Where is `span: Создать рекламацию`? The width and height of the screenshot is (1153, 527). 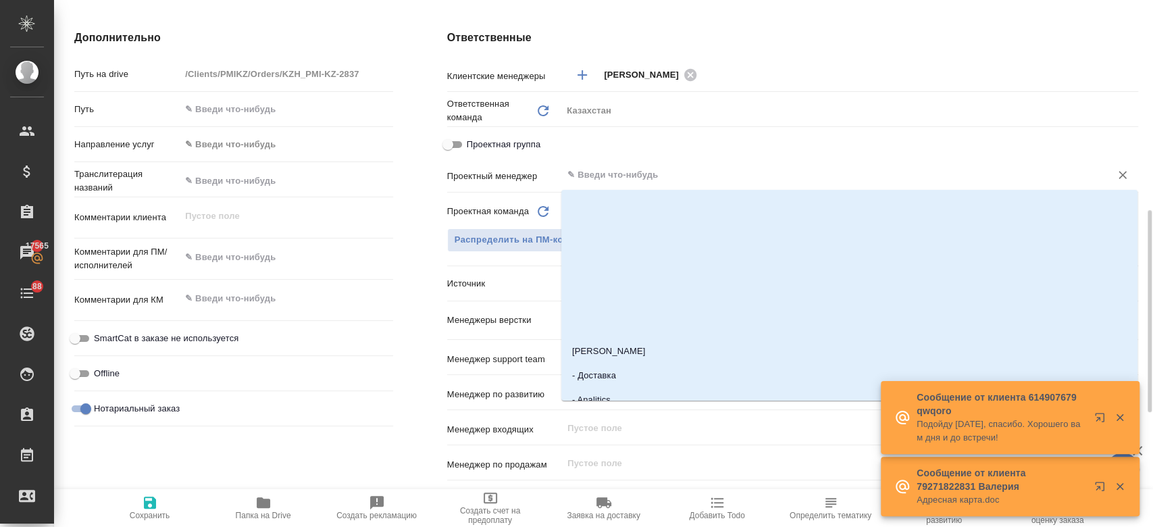
span: Создать рекламацию is located at coordinates (376, 515).